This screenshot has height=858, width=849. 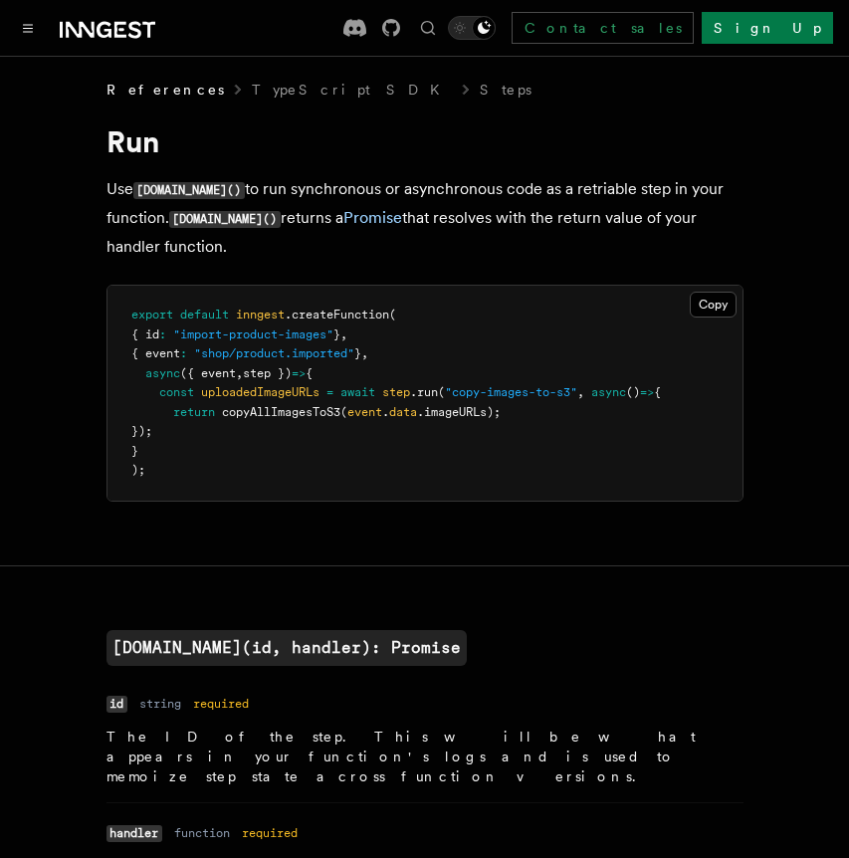 I want to click on a: Steps, so click(x=506, y=90).